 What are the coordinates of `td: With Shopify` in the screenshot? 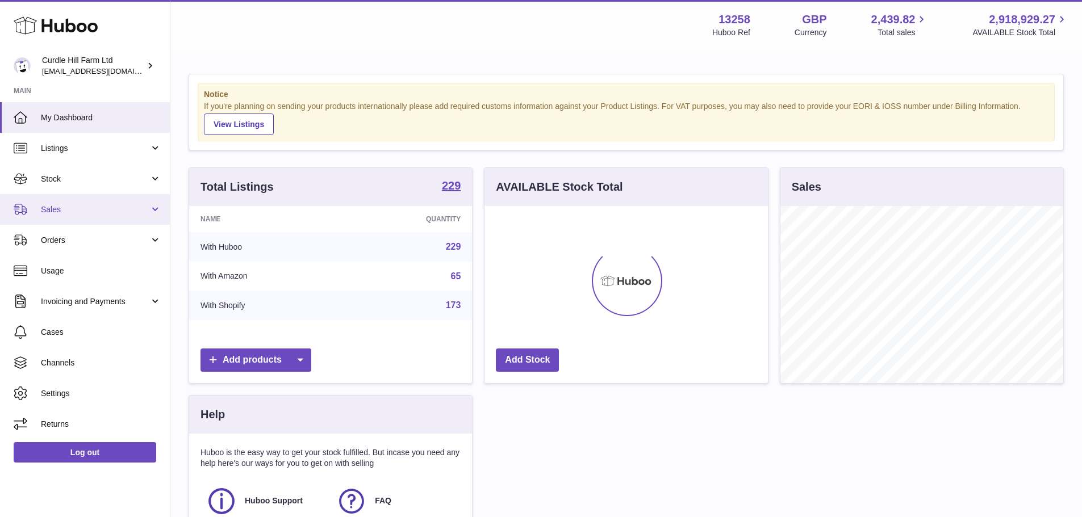 It's located at (266, 306).